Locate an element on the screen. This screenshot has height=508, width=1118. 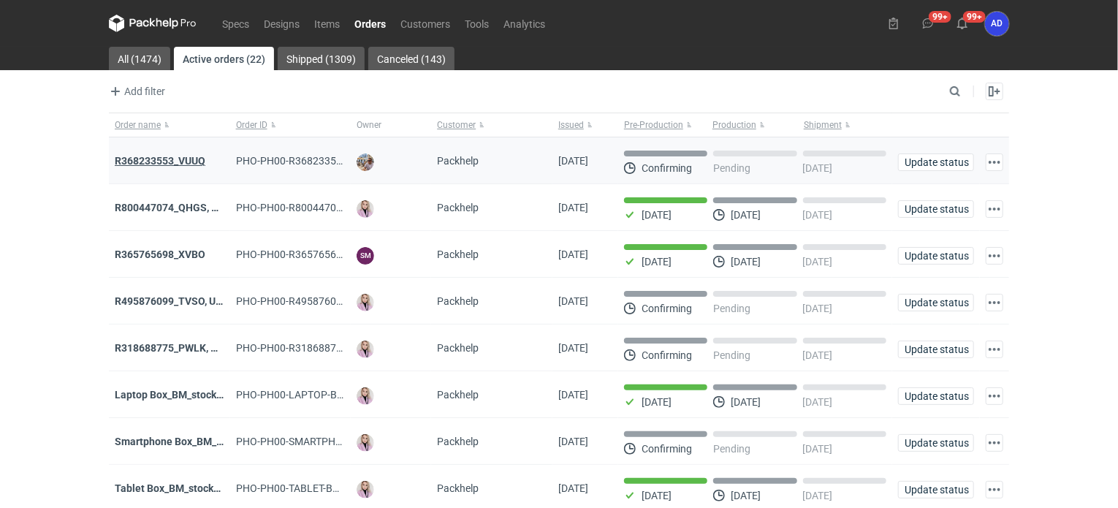
a: All (1474) is located at coordinates (140, 58).